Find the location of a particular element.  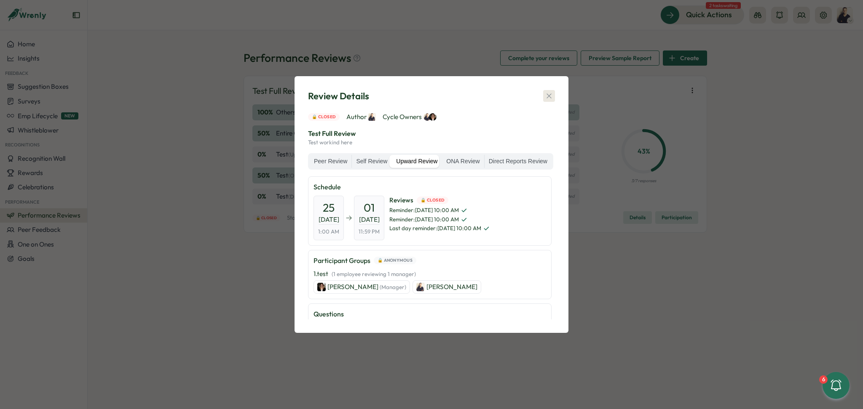

p: 1 . test is located at coordinates (364, 274).